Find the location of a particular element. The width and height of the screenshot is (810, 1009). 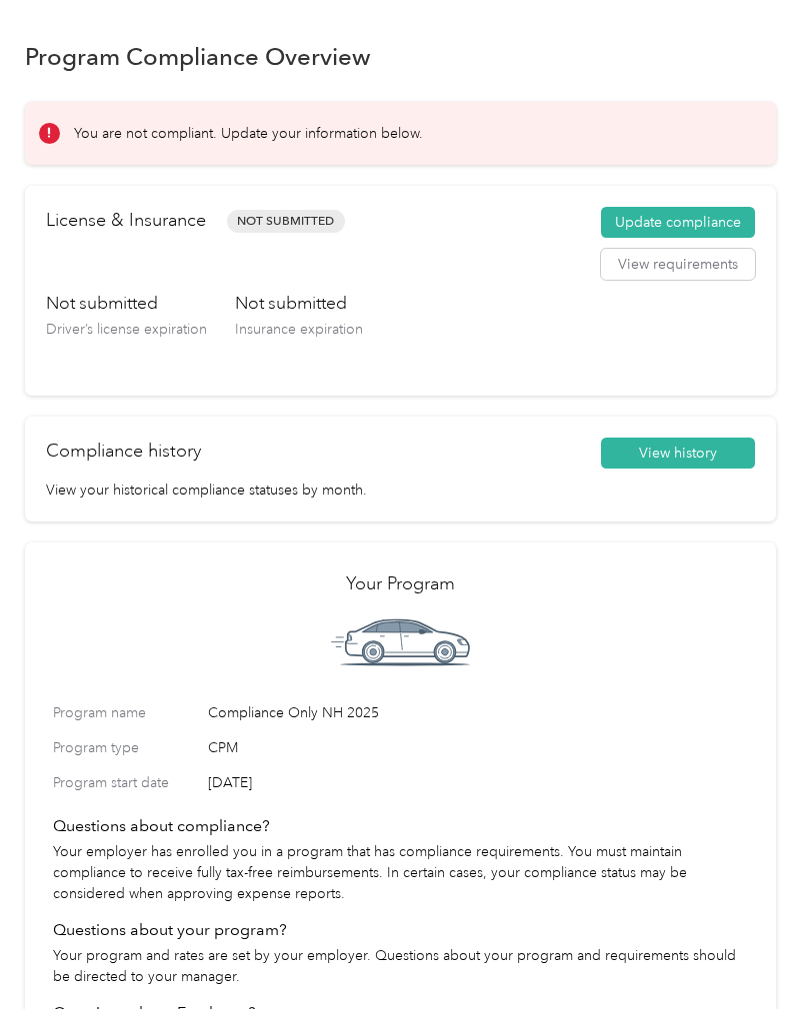

label: Program start date is located at coordinates (127, 783).